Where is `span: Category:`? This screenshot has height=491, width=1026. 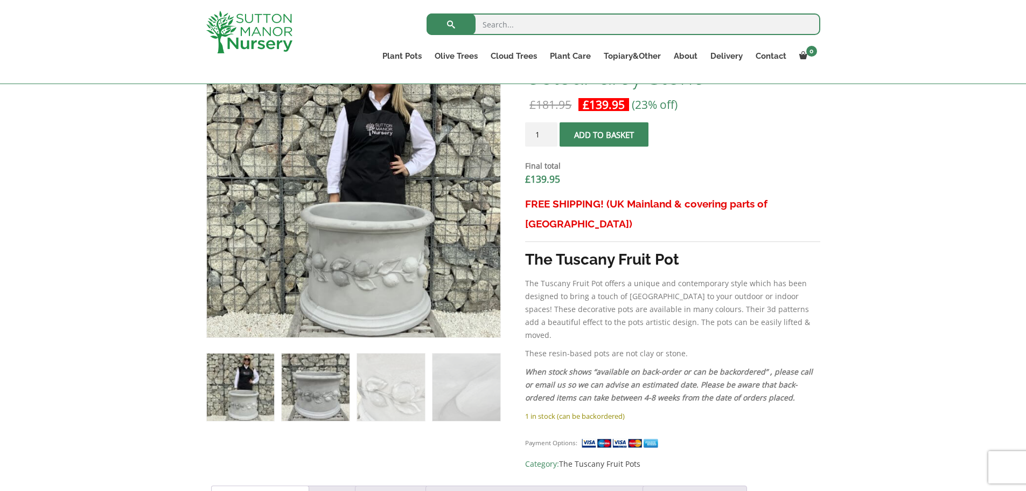 span: Category: is located at coordinates (672, 464).